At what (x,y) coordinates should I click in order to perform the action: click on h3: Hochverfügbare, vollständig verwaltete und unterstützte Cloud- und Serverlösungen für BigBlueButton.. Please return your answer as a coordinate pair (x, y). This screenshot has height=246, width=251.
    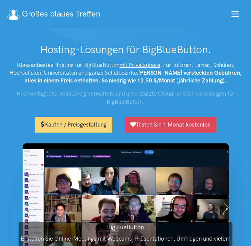
    Looking at the image, I should click on (125, 98).